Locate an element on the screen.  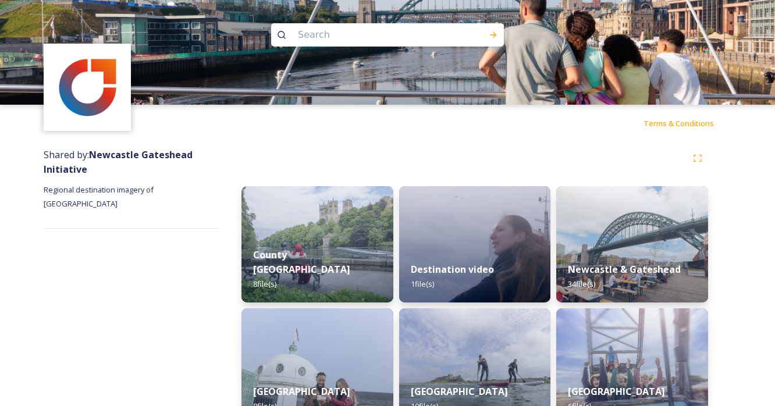
img: d8d5ffe0-aa30-41af-bd63-47621c4a8ec3.jpg is located at coordinates (317, 245).